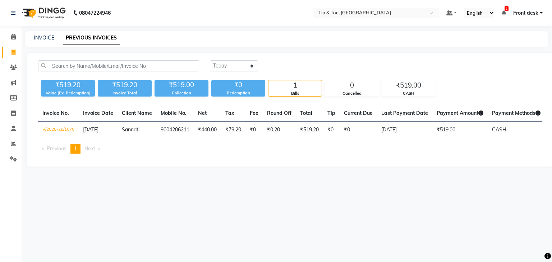  I want to click on span: Tax, so click(229, 113).